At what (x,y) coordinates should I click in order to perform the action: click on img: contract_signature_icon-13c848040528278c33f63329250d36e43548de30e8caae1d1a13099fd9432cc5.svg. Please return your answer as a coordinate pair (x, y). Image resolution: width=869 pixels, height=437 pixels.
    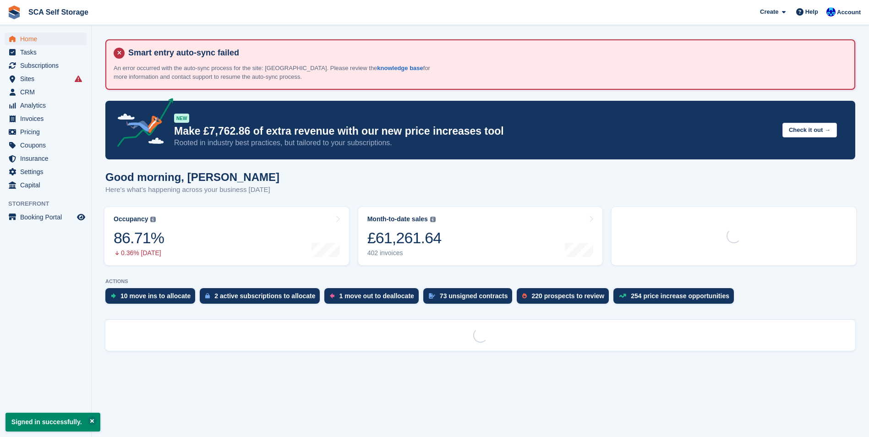
    Looking at the image, I should click on (432, 296).